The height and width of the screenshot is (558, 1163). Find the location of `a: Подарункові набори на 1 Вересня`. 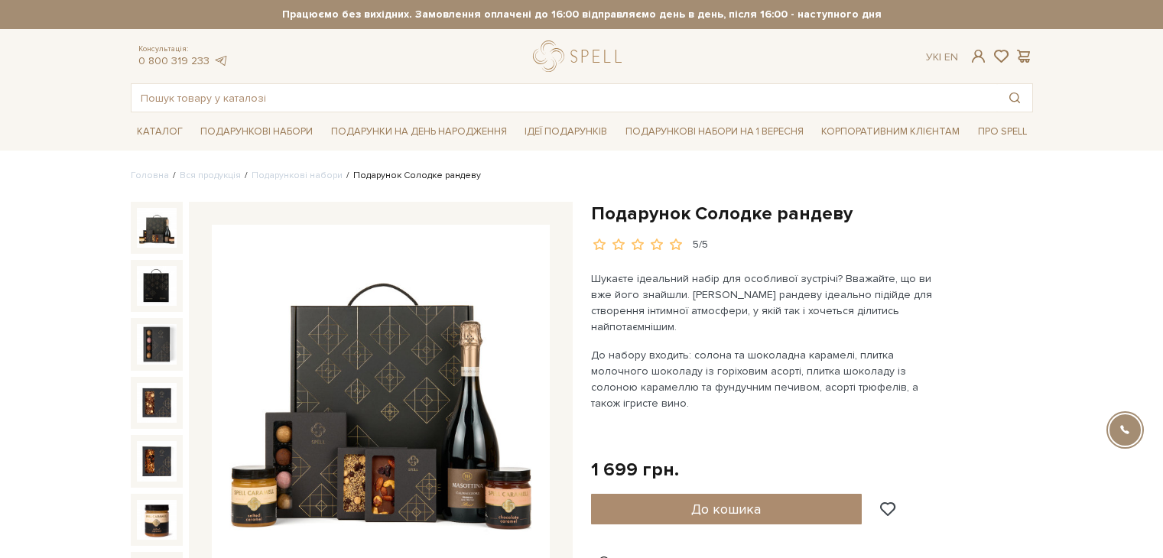

a: Подарункові набори на 1 Вересня is located at coordinates (714, 132).